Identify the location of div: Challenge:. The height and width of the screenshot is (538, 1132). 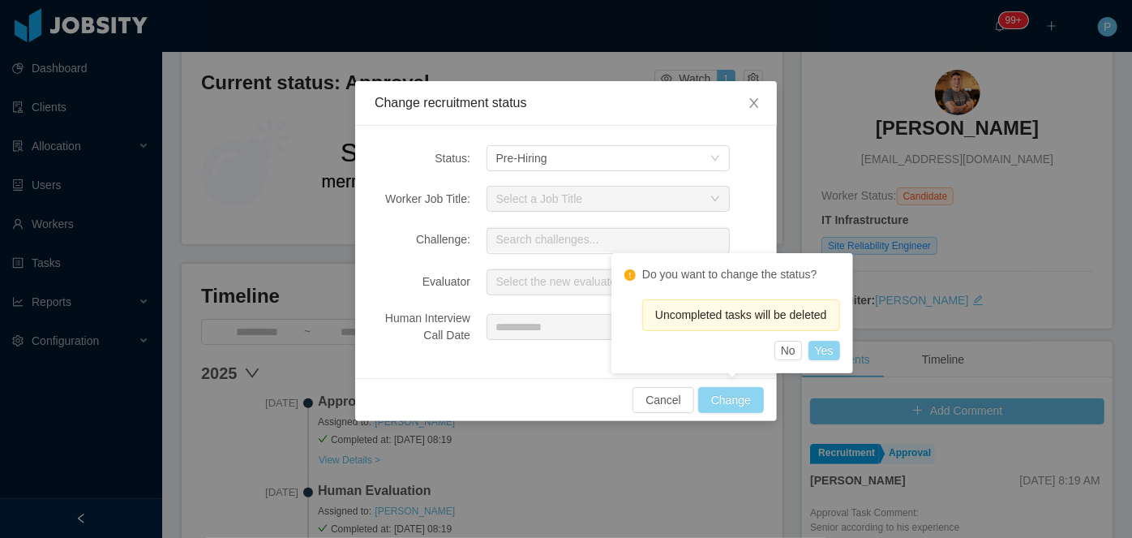
(423, 239).